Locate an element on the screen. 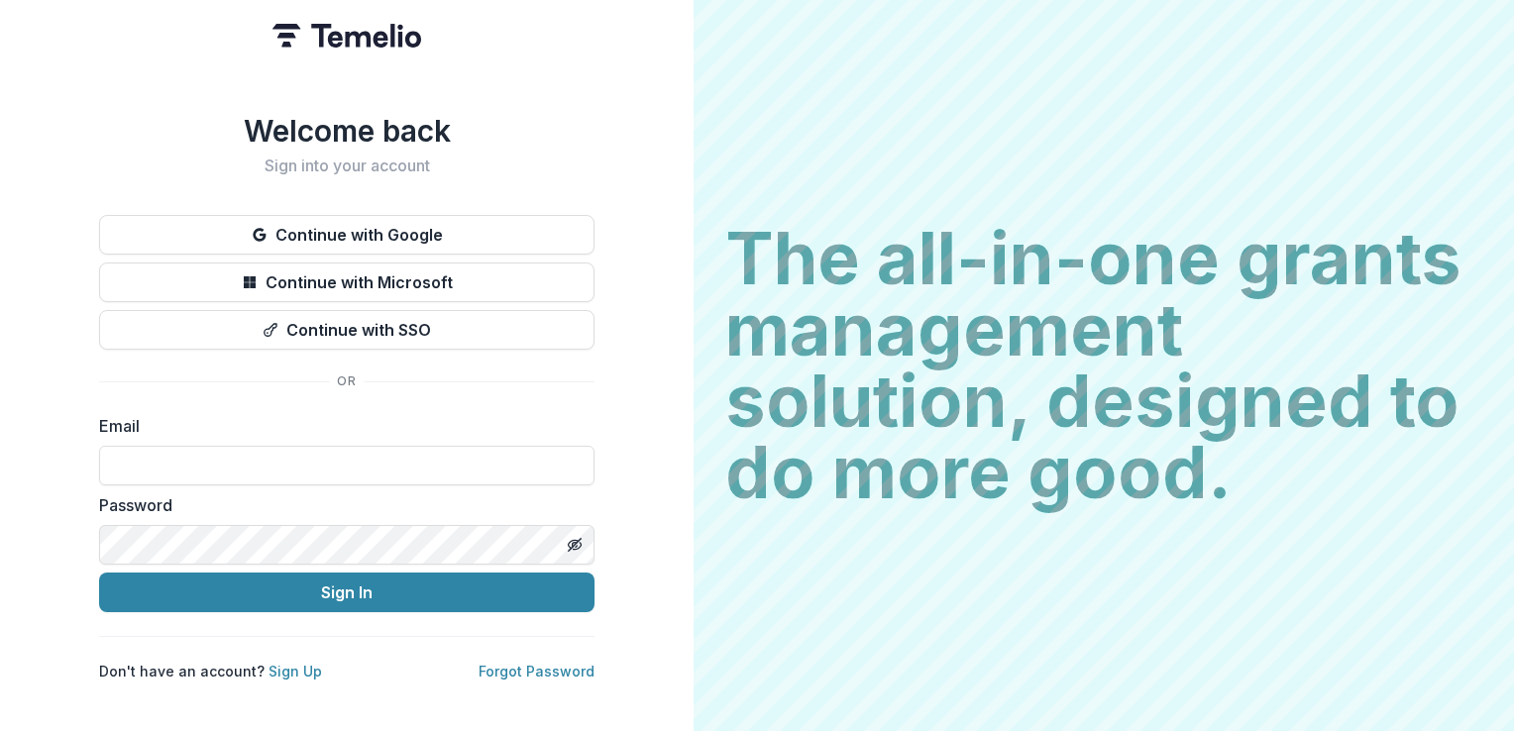  button: Continue with Microsoft is located at coordinates (347, 282).